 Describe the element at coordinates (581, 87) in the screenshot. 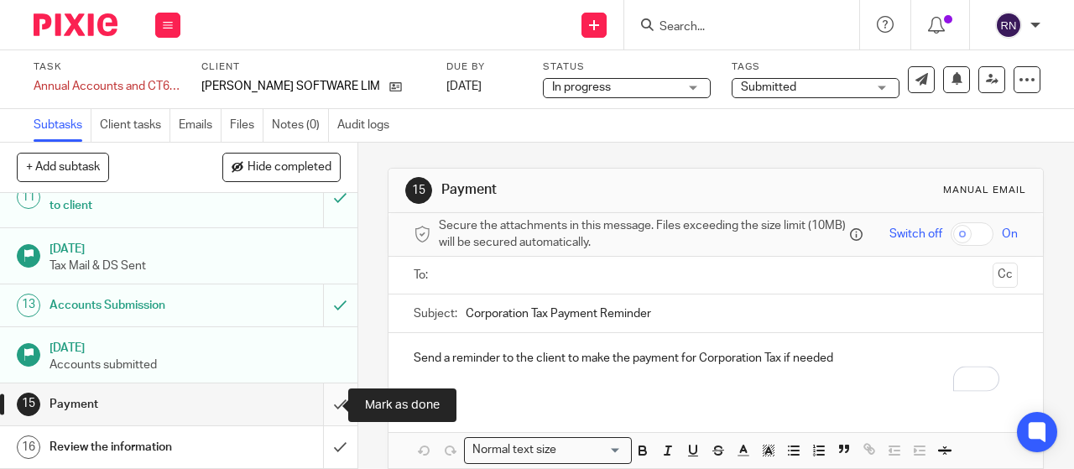

I see `span: In progress` at that location.